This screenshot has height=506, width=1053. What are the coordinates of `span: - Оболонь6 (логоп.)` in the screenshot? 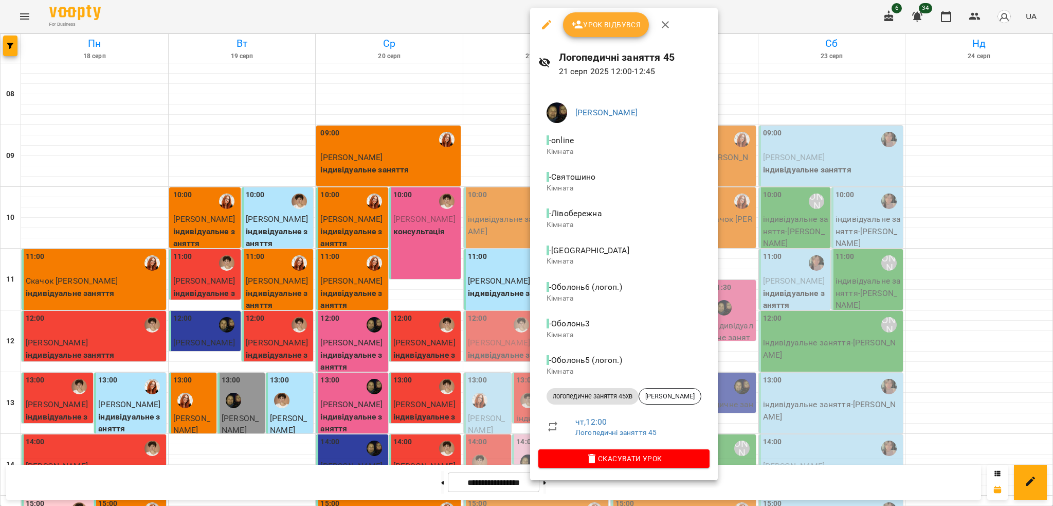 It's located at (585, 286).